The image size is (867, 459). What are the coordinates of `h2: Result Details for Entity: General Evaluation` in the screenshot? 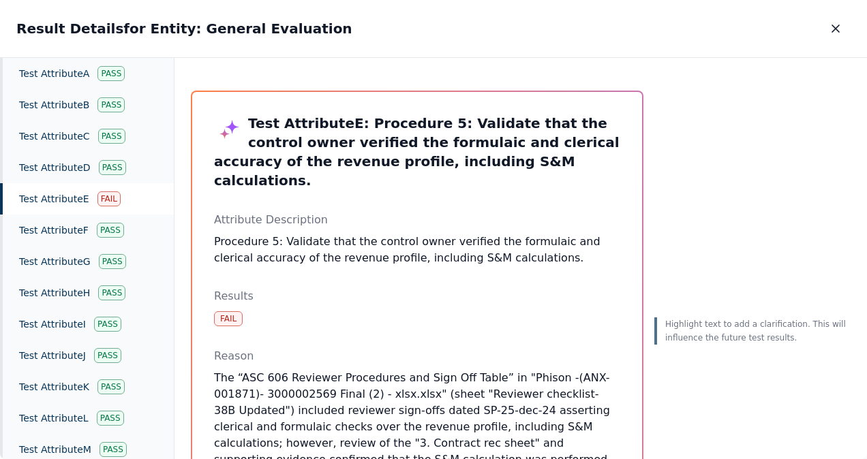 It's located at (184, 29).